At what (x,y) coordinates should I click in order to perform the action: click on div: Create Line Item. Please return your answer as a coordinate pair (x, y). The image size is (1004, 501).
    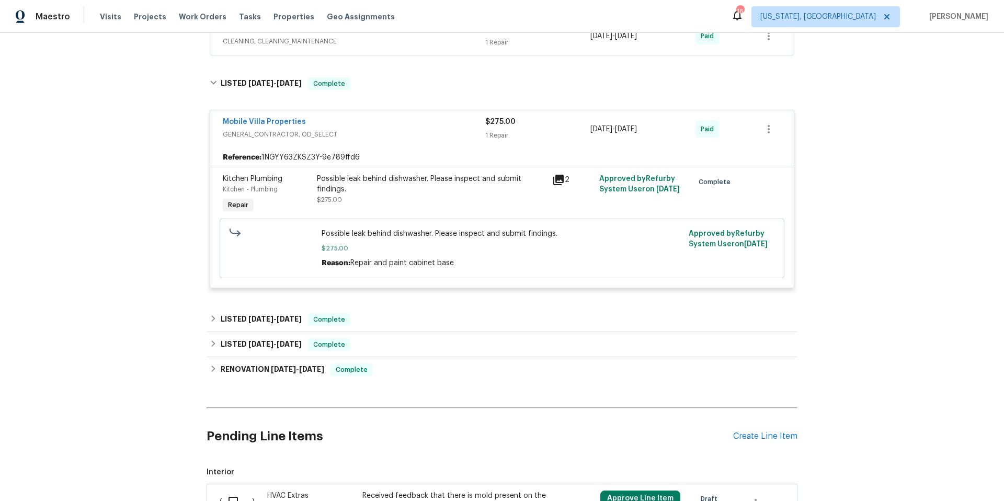
    Looking at the image, I should click on (765, 436).